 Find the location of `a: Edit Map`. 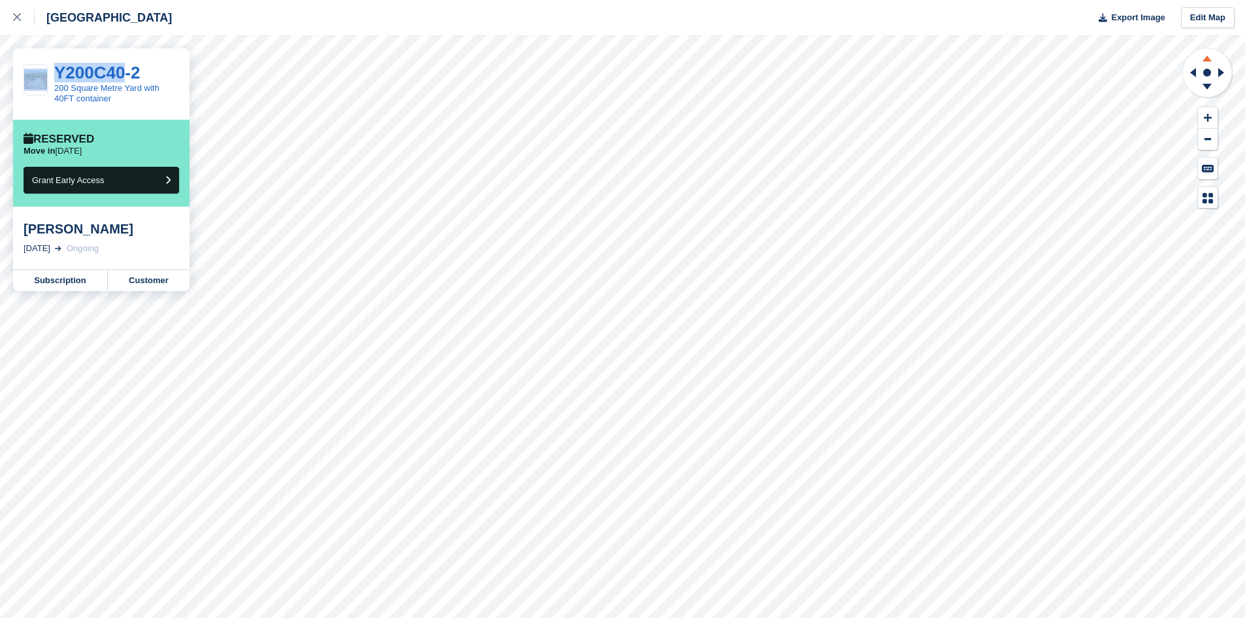

a: Edit Map is located at coordinates (1208, 18).